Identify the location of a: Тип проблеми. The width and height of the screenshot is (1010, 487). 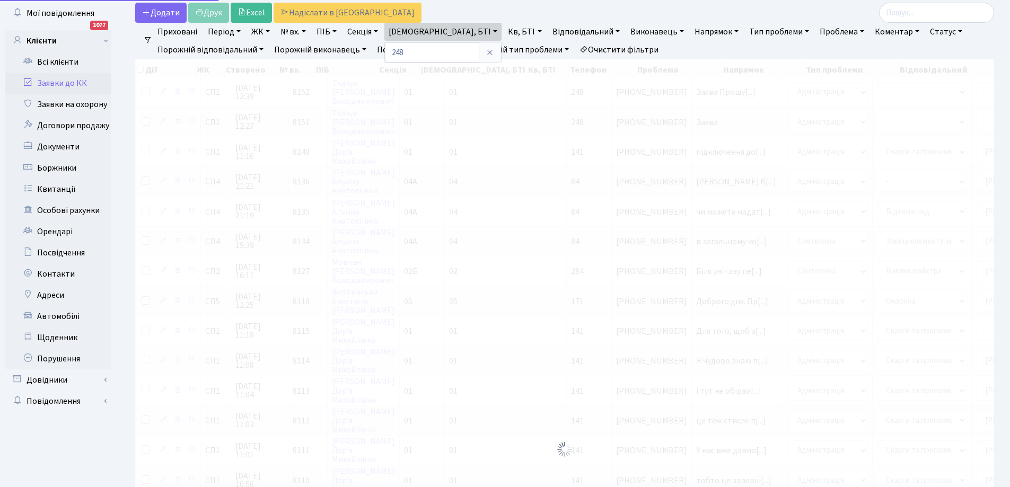
(779, 32).